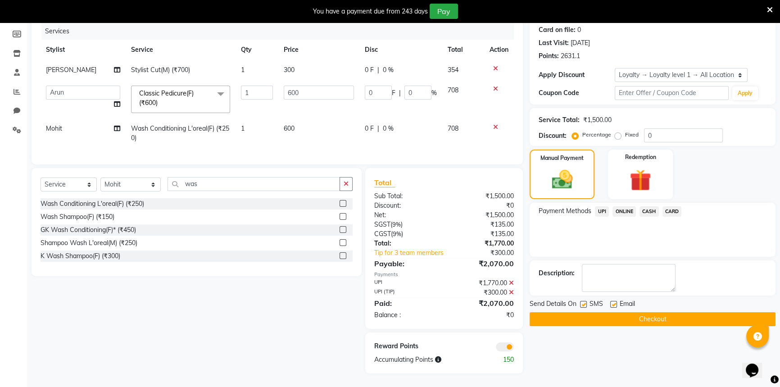 The height and width of the screenshot is (387, 780). I want to click on th: Service, so click(181, 50).